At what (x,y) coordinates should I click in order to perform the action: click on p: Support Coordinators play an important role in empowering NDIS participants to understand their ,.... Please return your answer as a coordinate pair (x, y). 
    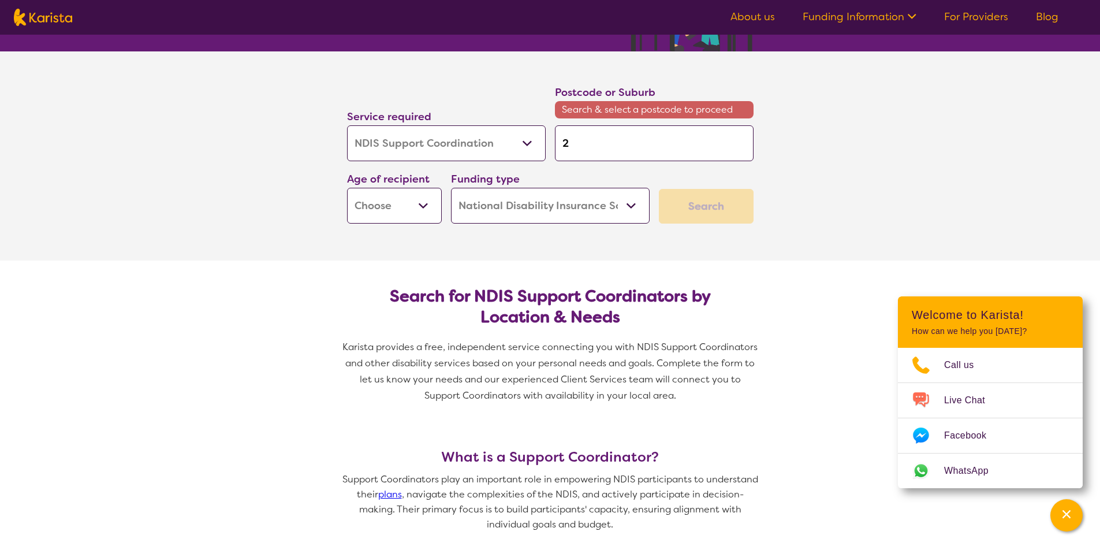
    Looking at the image, I should click on (550, 502).